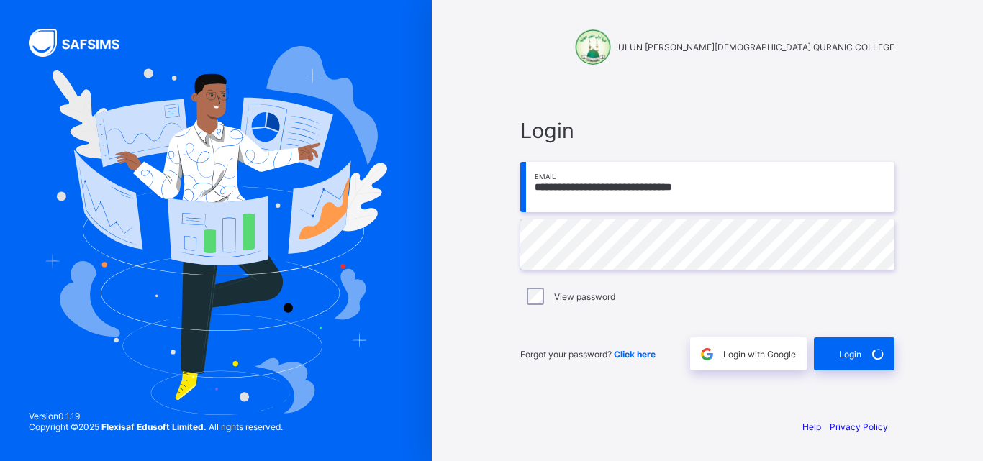 The height and width of the screenshot is (461, 983). What do you see at coordinates (154, 427) in the screenshot?
I see `strong: Flexisaf Edusoft Limited.` at bounding box center [154, 427].